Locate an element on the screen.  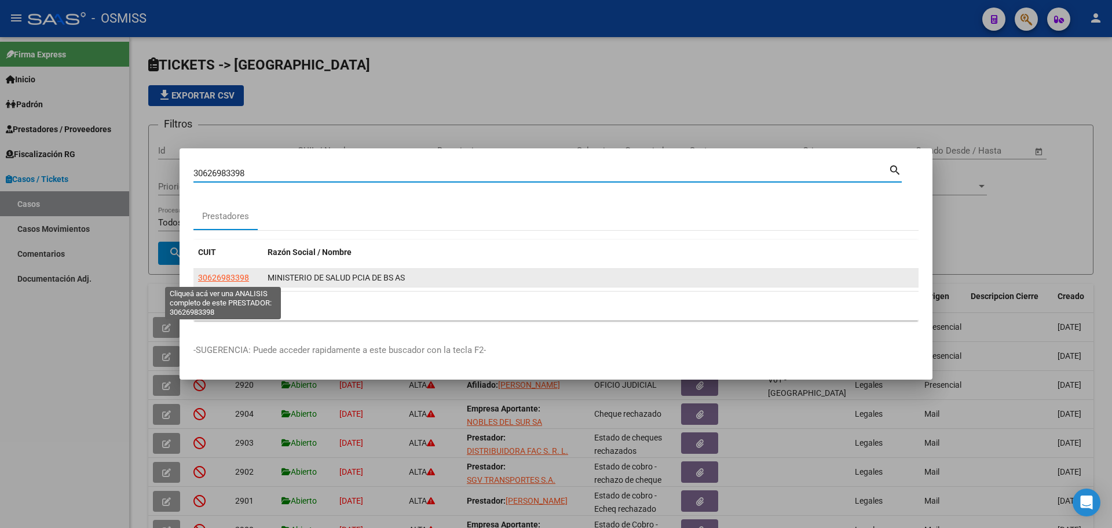
span: 30626983398 is located at coordinates (224, 277).